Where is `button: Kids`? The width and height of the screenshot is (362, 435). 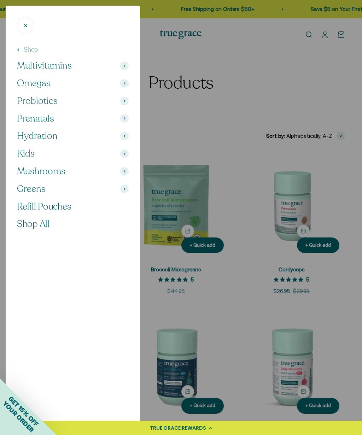
button: Kids is located at coordinates (73, 154).